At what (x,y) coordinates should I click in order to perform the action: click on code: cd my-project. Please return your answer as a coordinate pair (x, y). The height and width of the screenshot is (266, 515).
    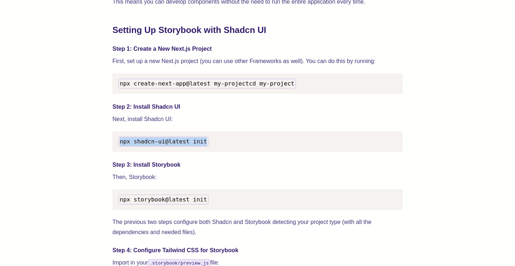
    Looking at the image, I should click on (207, 83).